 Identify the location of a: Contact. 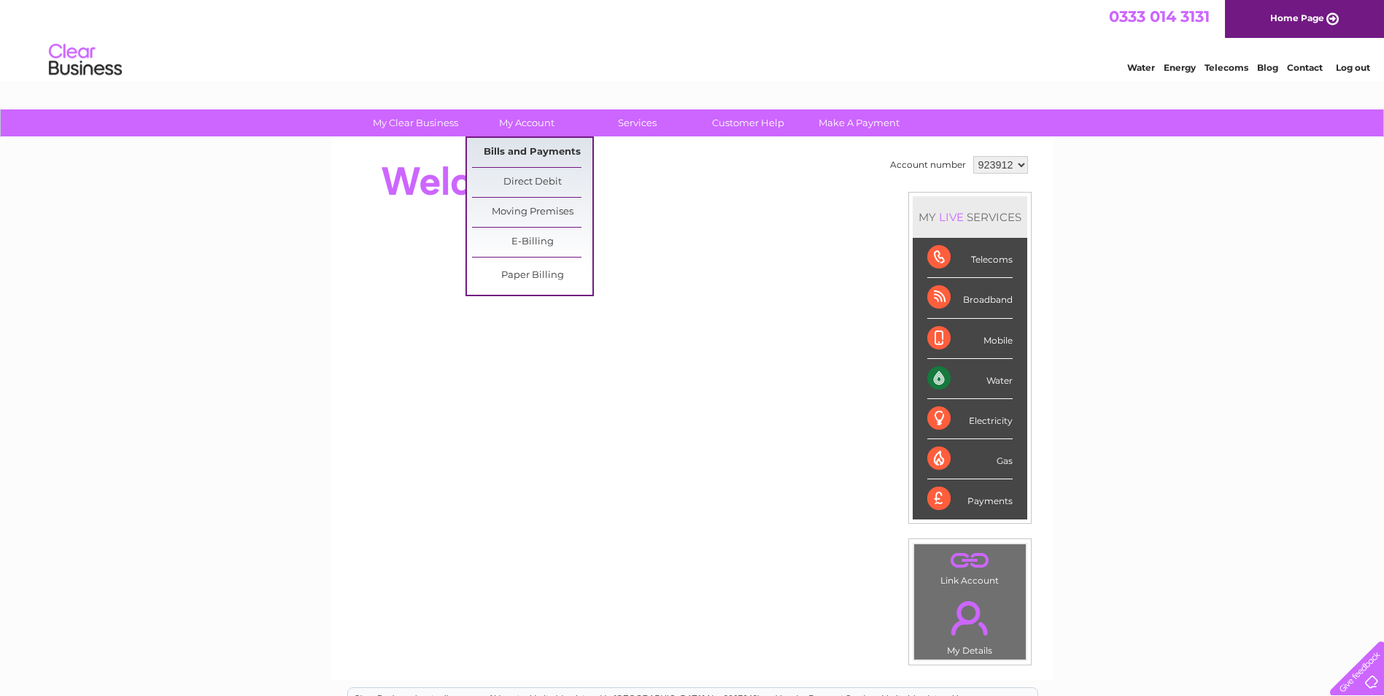
(1305, 67).